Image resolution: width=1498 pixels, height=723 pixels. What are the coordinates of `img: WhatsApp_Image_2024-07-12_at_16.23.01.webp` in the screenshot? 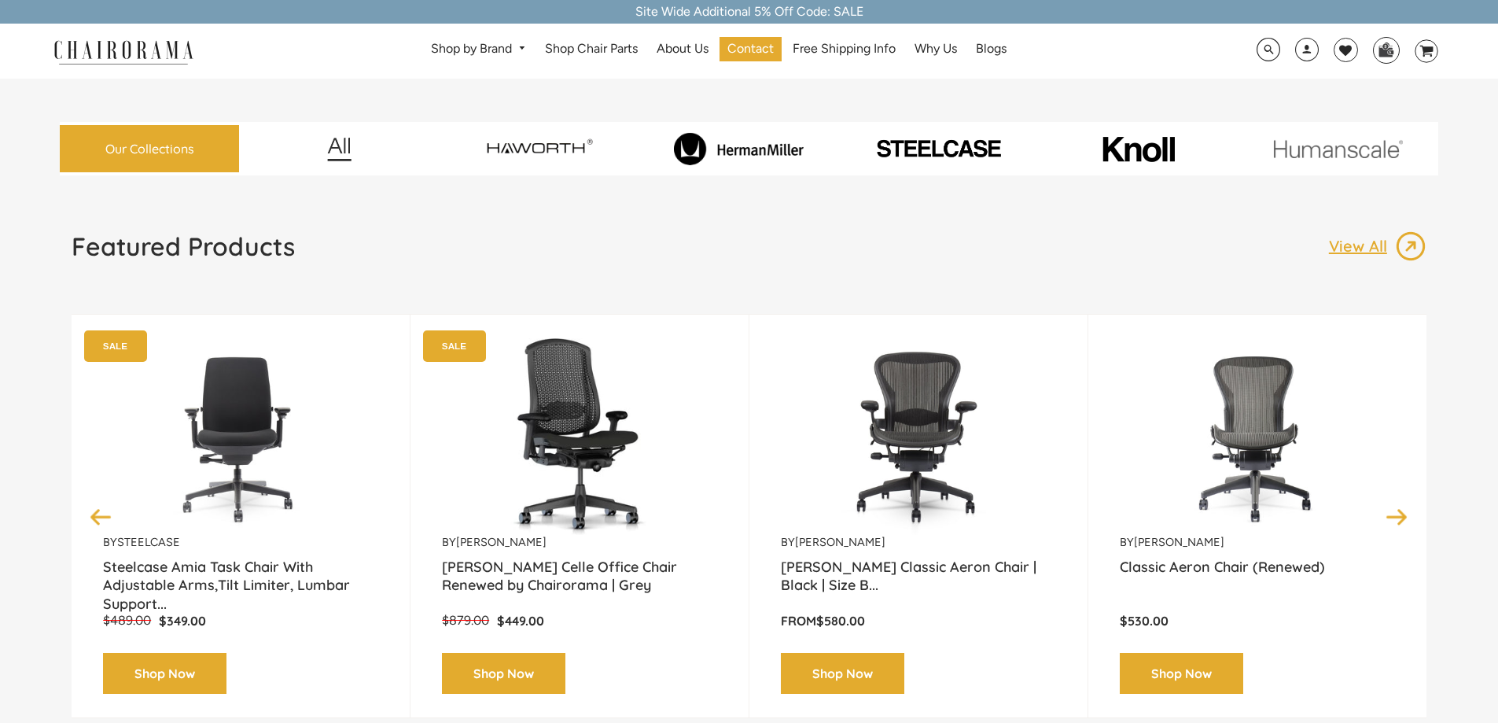 It's located at (1385, 50).